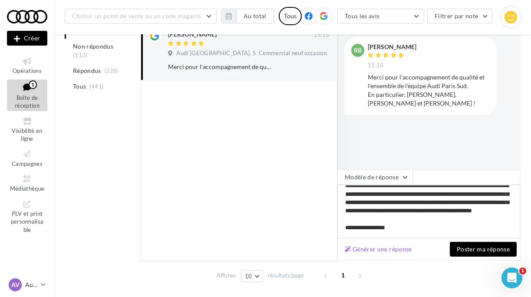  Describe the element at coordinates (483, 249) in the screenshot. I see `button: Poster ma réponse` at that location.